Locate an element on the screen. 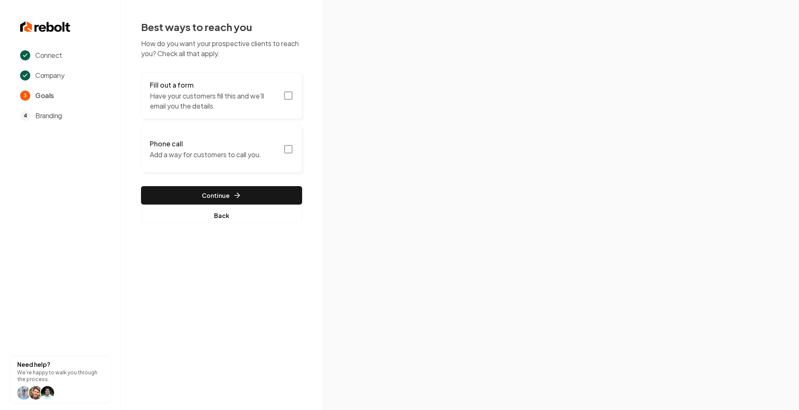  button: Fill out a formHave your customers fill this and we'll email you the details. is located at coordinates (222, 96).